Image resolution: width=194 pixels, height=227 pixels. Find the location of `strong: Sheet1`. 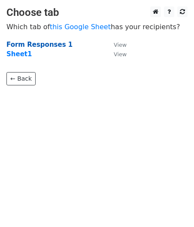

strong: Sheet1 is located at coordinates (19, 54).